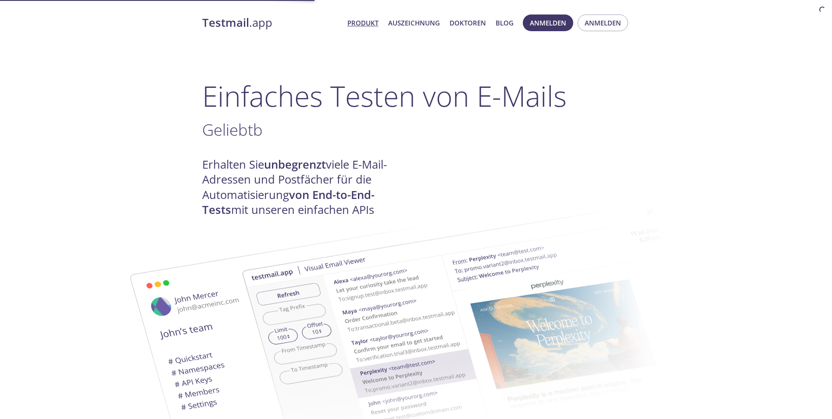 The height and width of the screenshot is (419, 832). What do you see at coordinates (363, 23) in the screenshot?
I see `a: Produkt` at bounding box center [363, 23].